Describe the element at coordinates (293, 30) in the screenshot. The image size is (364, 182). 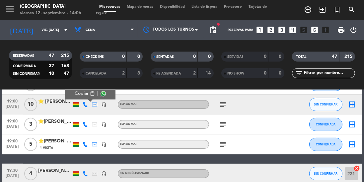
I see `i: looks_4` at that location.